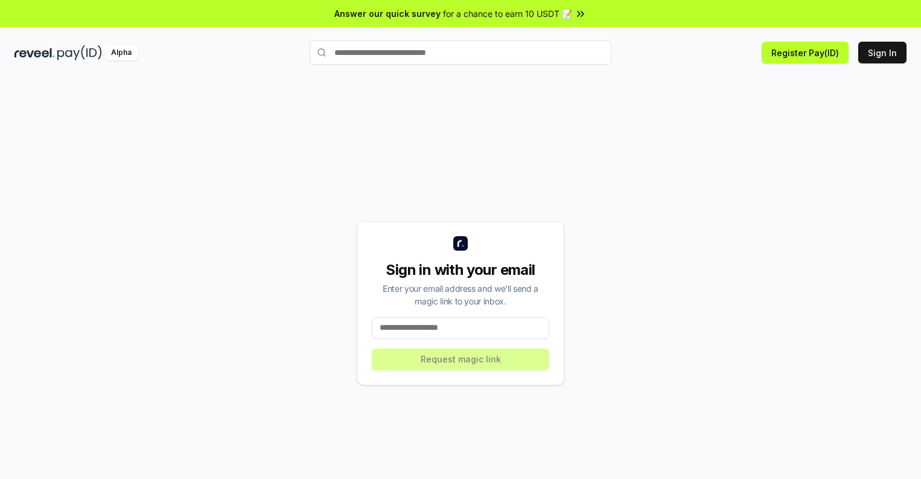 Image resolution: width=921 pixels, height=479 pixels. Describe the element at coordinates (34, 52) in the screenshot. I see `img: reveel_dark` at that location.